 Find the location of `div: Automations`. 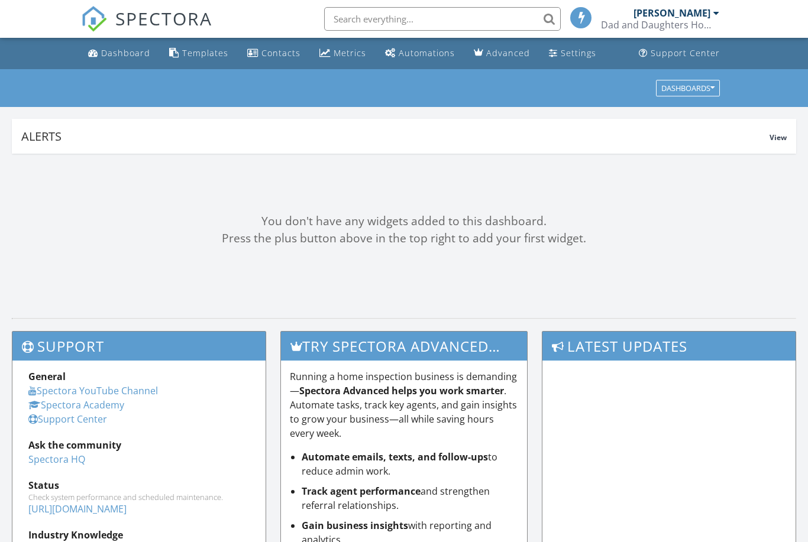

div: Automations is located at coordinates (426, 53).